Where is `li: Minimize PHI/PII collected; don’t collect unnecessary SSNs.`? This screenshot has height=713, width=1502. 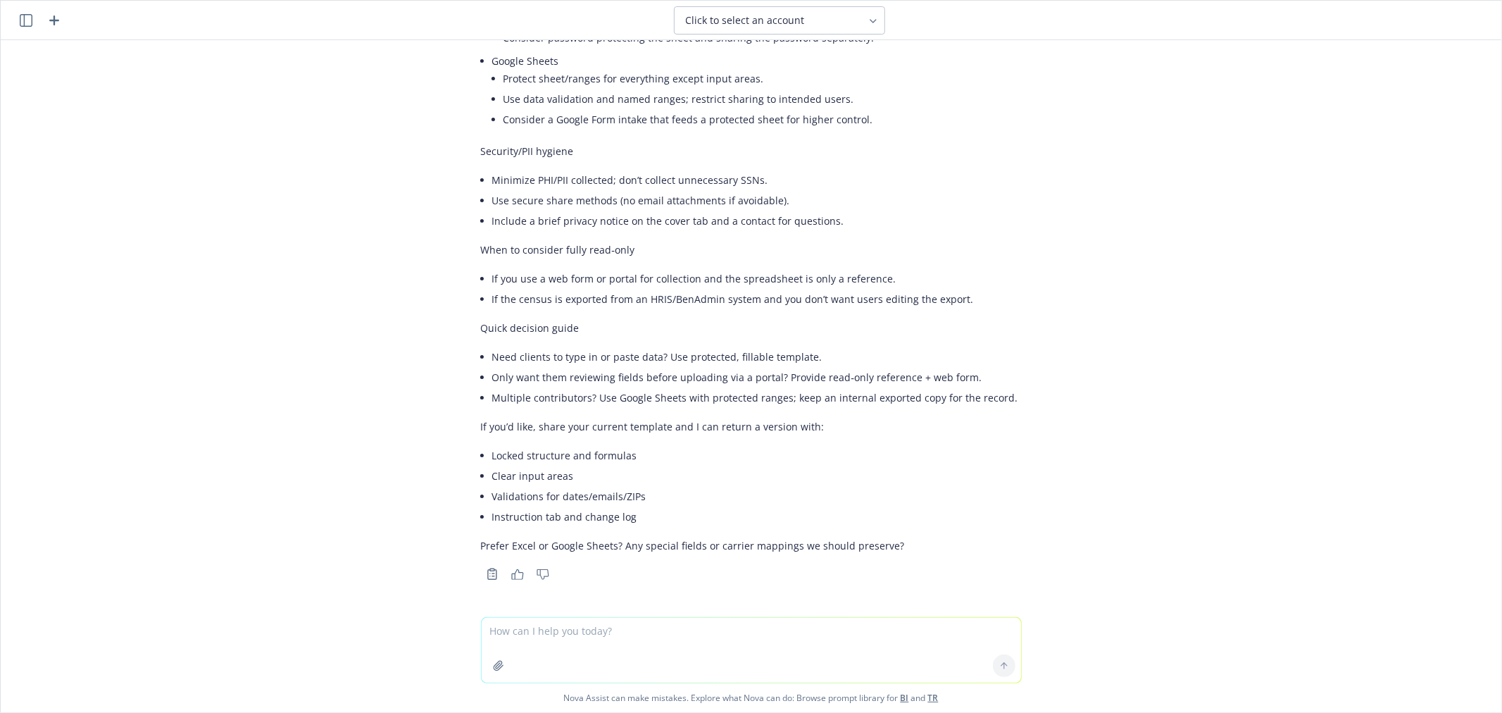
li: Minimize PHI/PII collected; don’t collect unnecessary SSNs. is located at coordinates (757, 180).